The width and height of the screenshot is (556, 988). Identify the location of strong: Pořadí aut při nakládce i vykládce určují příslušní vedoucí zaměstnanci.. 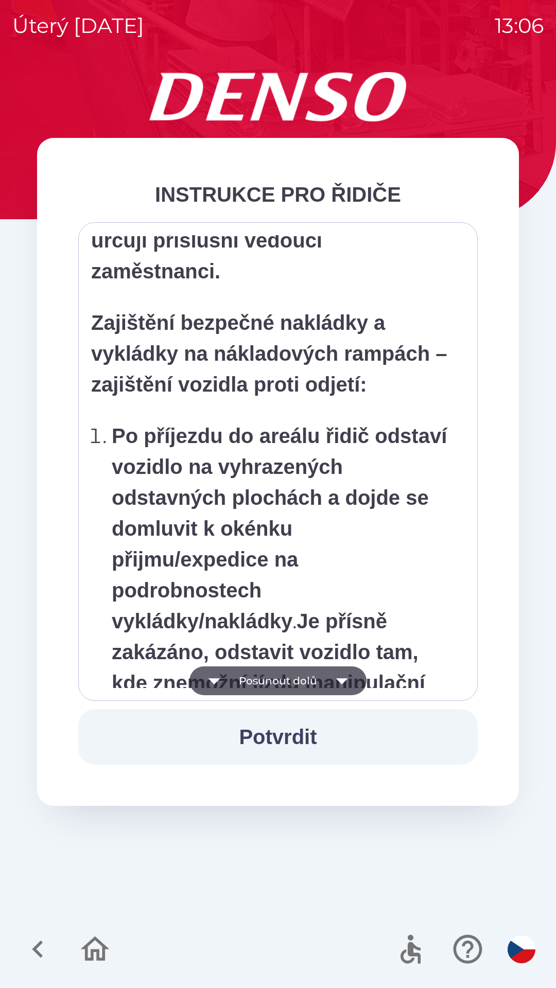
(256, 240).